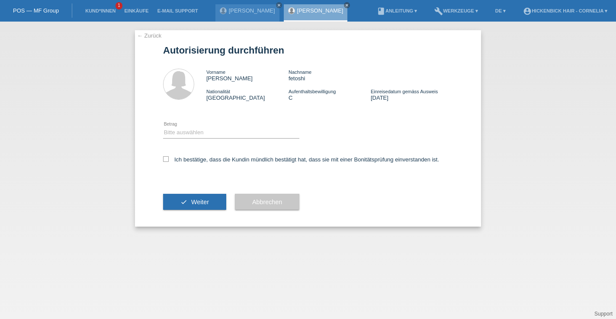  What do you see at coordinates (300, 72) in the screenshot?
I see `span: Nachname` at bounding box center [300, 72].